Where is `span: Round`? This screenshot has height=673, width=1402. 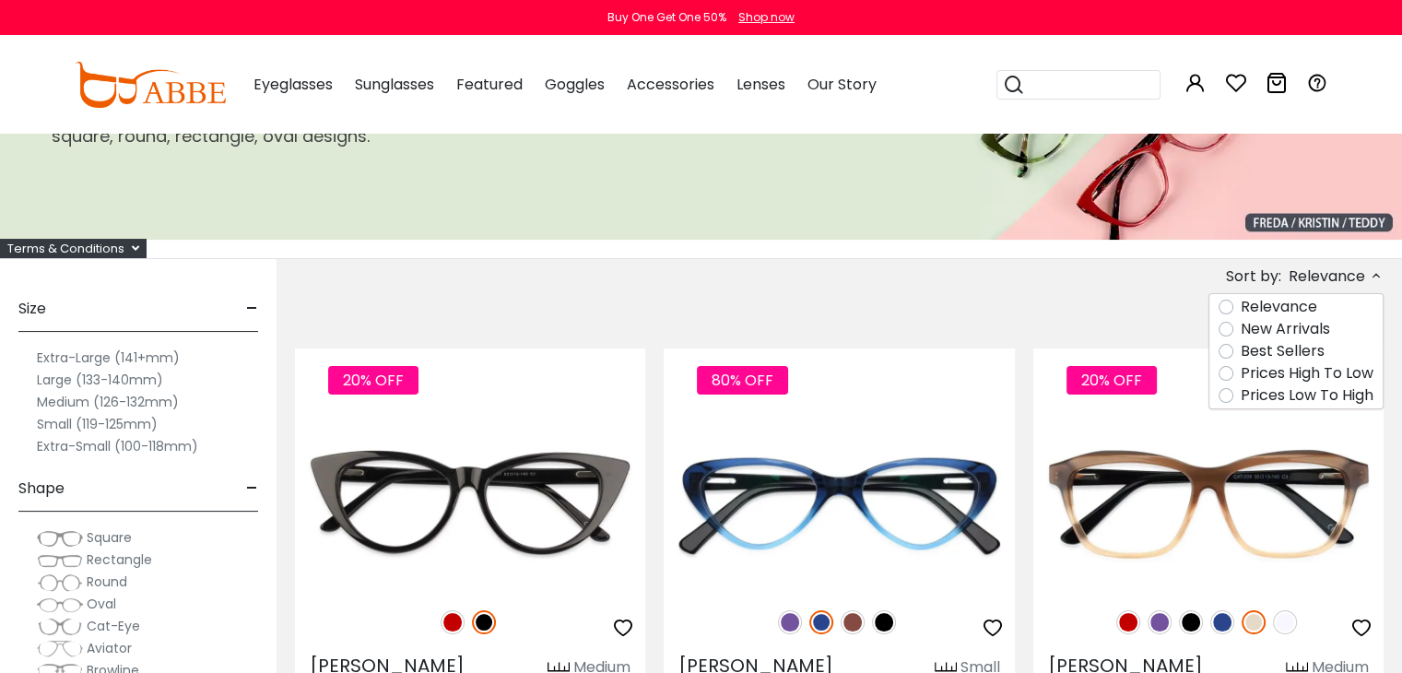
span: Round is located at coordinates (107, 582).